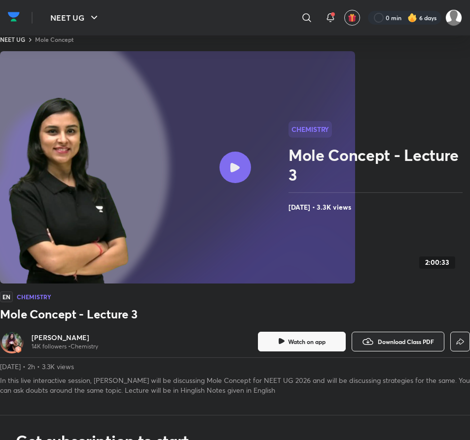 Image resolution: width=470 pixels, height=440 pixels. What do you see at coordinates (437, 263) in the screenshot?
I see `h4: 2:00:33` at bounding box center [437, 263].